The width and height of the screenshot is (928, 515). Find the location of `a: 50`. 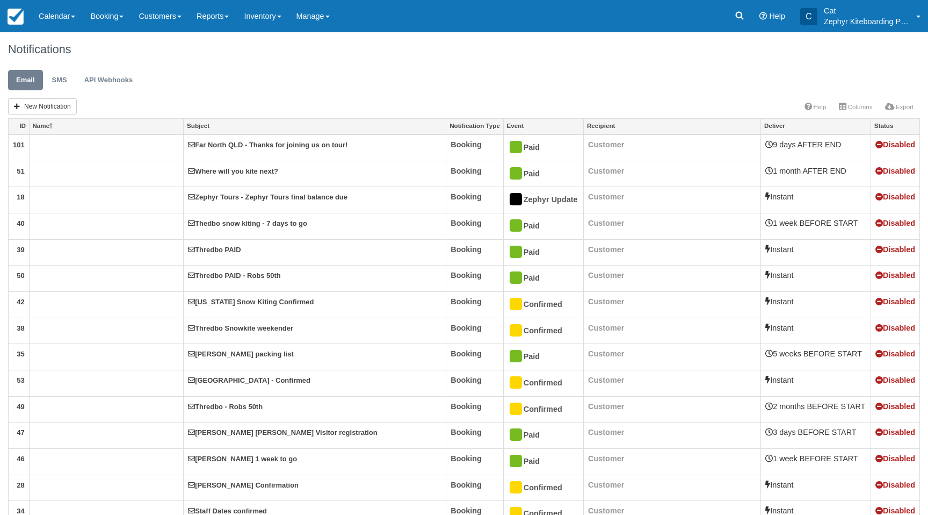

a: 50 is located at coordinates (20, 275).